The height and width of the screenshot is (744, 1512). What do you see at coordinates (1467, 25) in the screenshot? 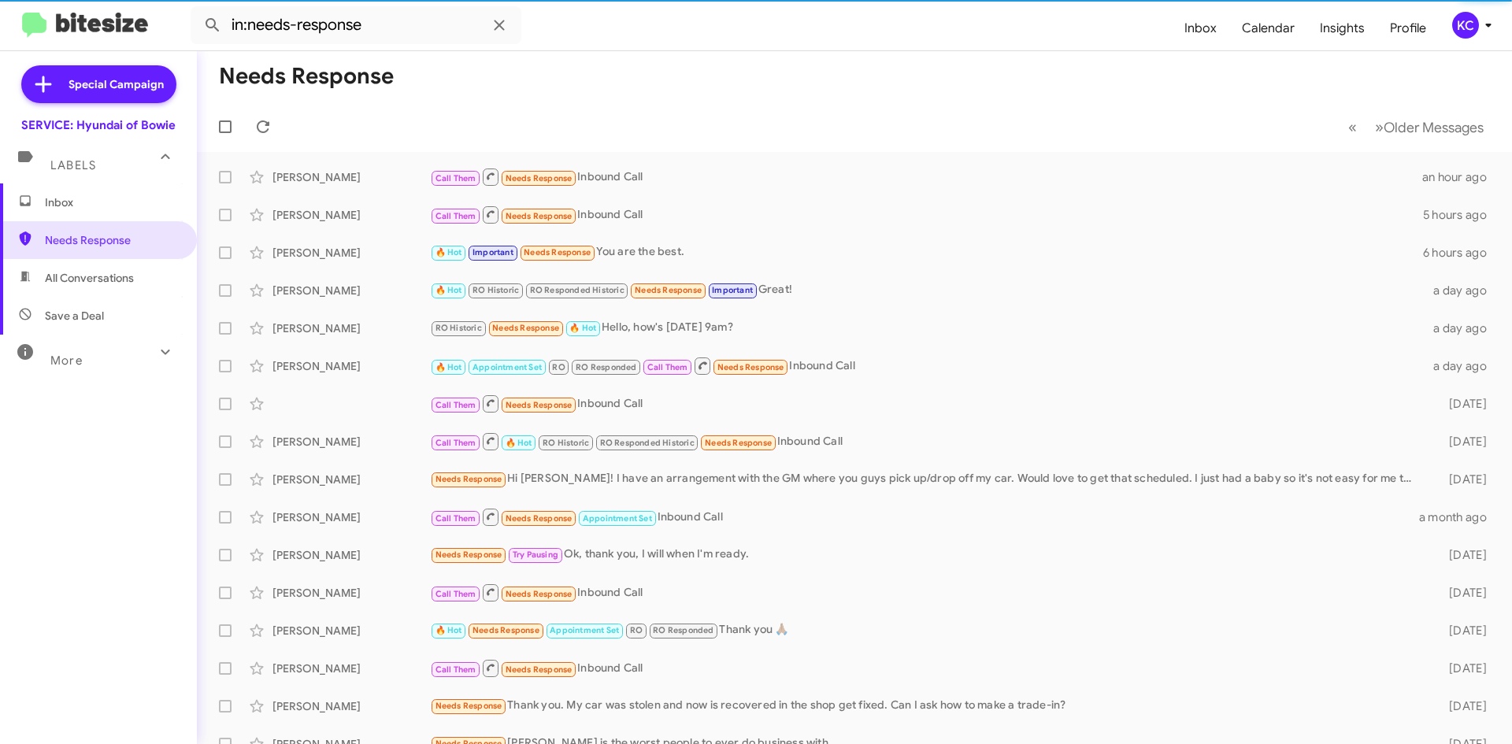
I see `button: KC` at bounding box center [1467, 25].